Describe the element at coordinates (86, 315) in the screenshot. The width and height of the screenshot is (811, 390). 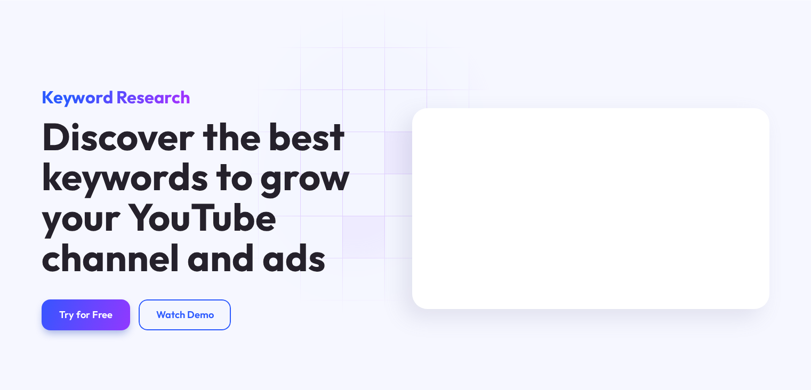
I see `div: Try for Free` at that location.